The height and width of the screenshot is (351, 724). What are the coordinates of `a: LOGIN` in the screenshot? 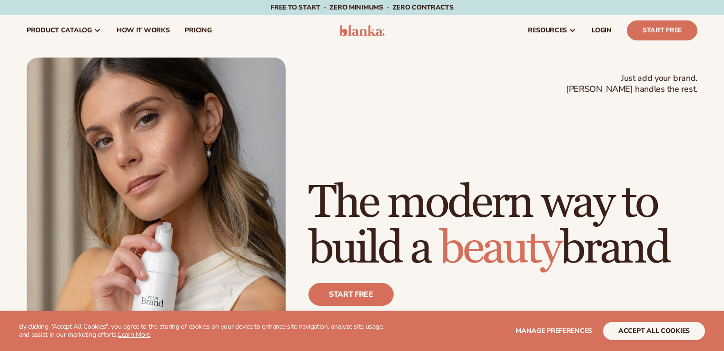 It's located at (602, 30).